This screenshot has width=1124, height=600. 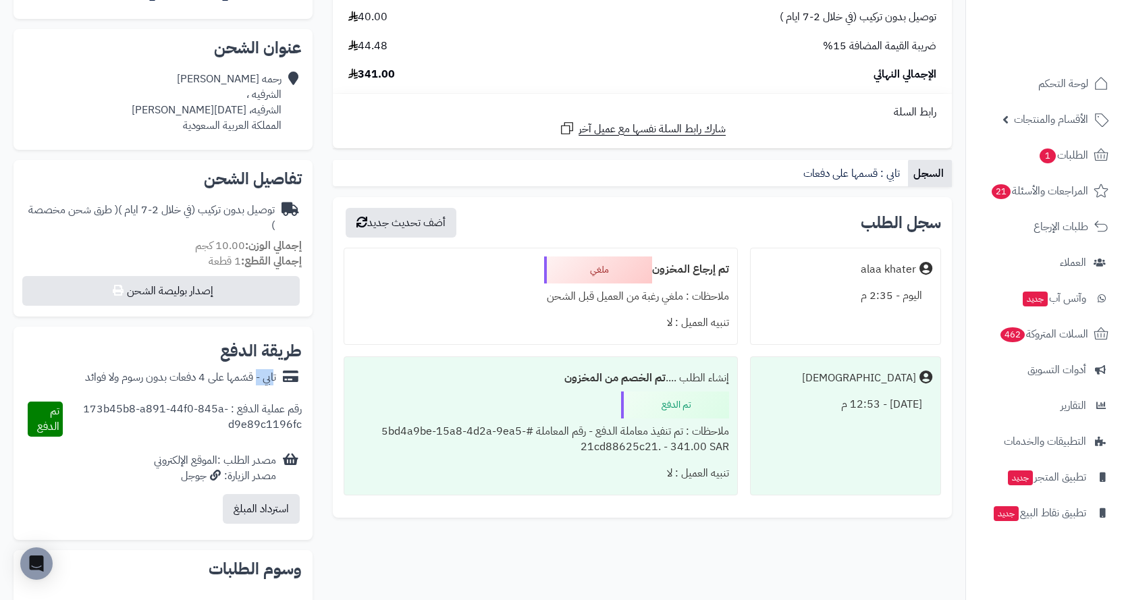 I want to click on div: تم الدفع, so click(x=675, y=405).